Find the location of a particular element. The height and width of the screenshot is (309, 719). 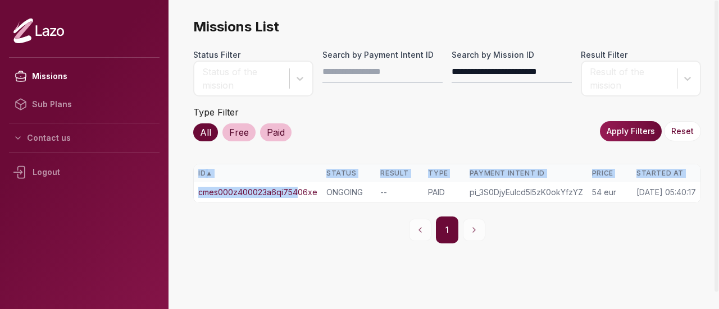

div: All is located at coordinates (206, 133).